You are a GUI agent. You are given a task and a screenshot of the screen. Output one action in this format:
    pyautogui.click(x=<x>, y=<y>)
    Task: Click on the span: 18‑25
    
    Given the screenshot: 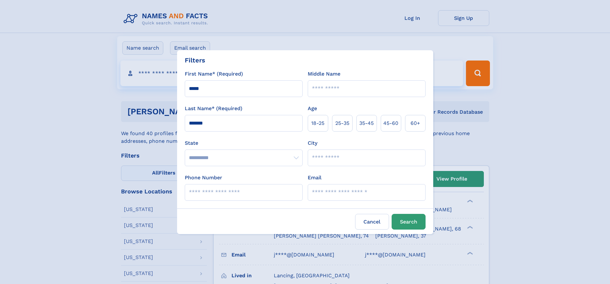 What is the action you would take?
    pyautogui.click(x=318, y=123)
    